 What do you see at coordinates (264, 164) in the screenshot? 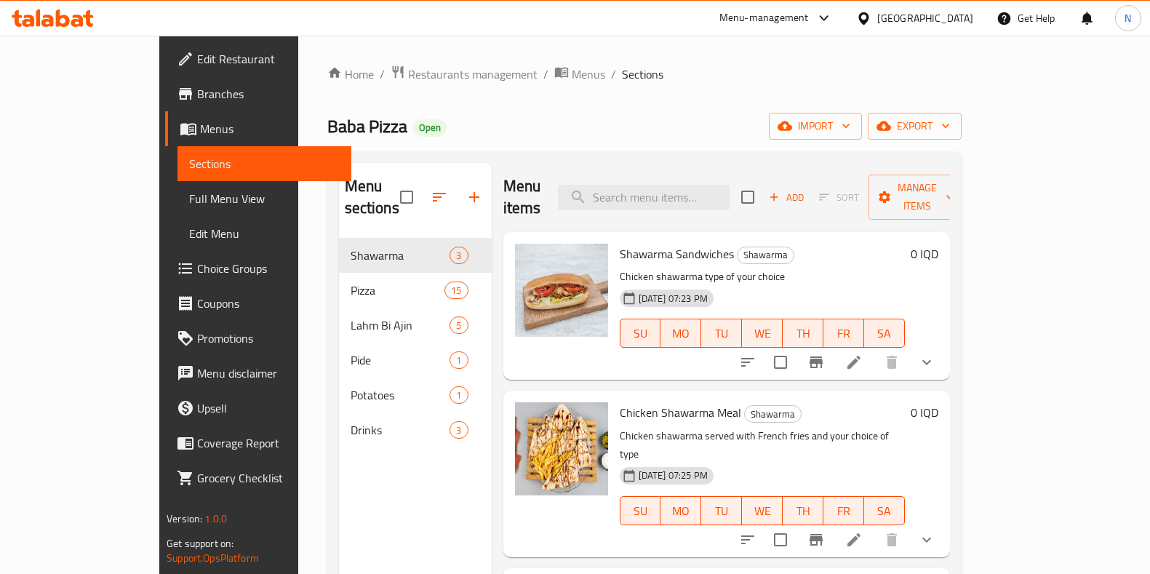
I see `a: Sections` at bounding box center [264, 164].